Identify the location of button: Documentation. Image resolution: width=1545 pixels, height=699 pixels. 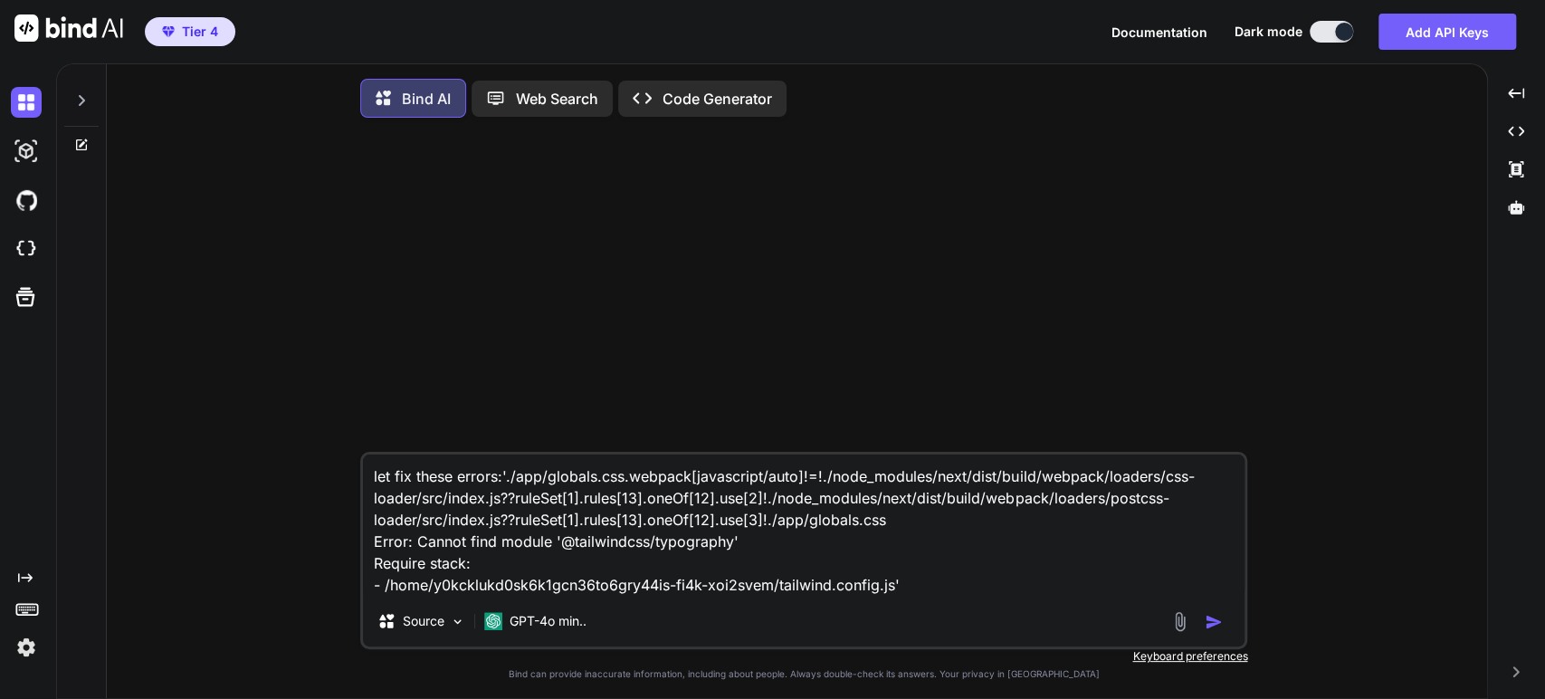
(1159, 32).